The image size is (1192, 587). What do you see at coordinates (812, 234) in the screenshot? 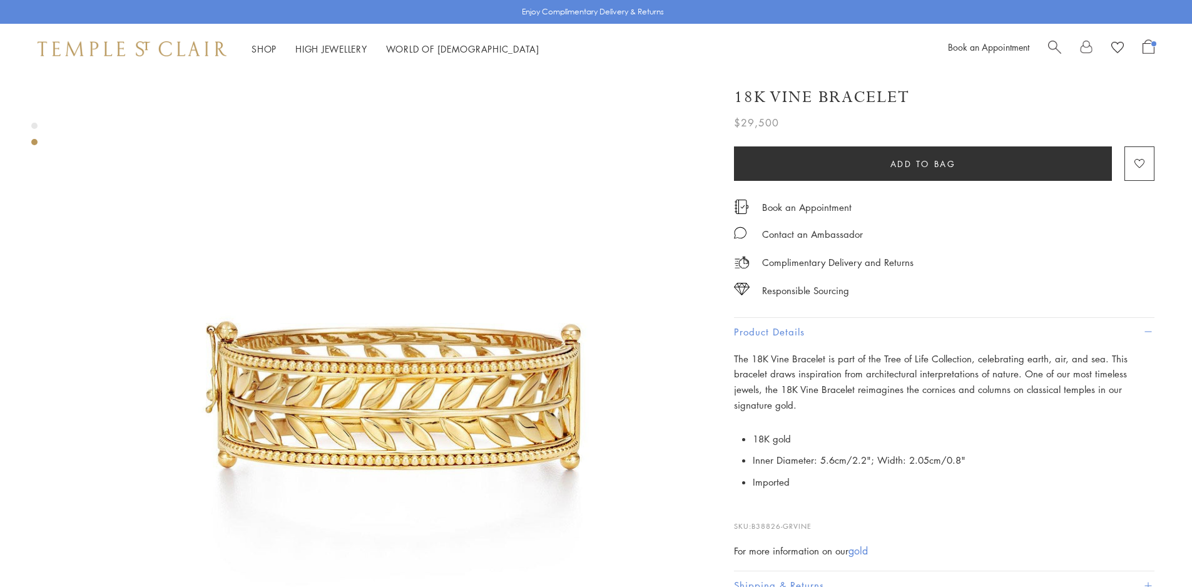
I see `div: Contact an Ambassador` at bounding box center [812, 234].